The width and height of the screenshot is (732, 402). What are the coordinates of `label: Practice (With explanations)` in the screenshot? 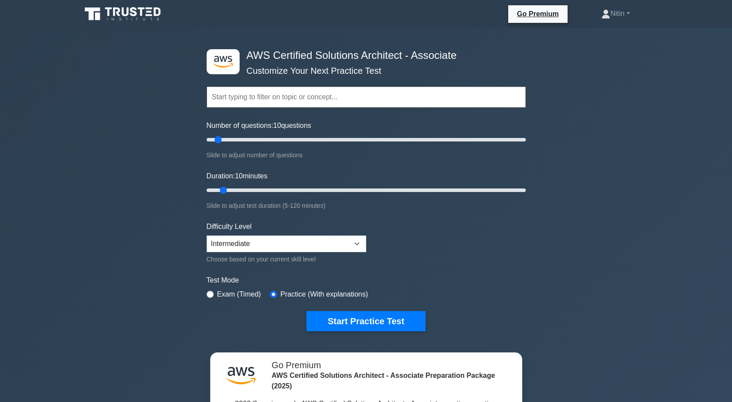 It's located at (324, 295).